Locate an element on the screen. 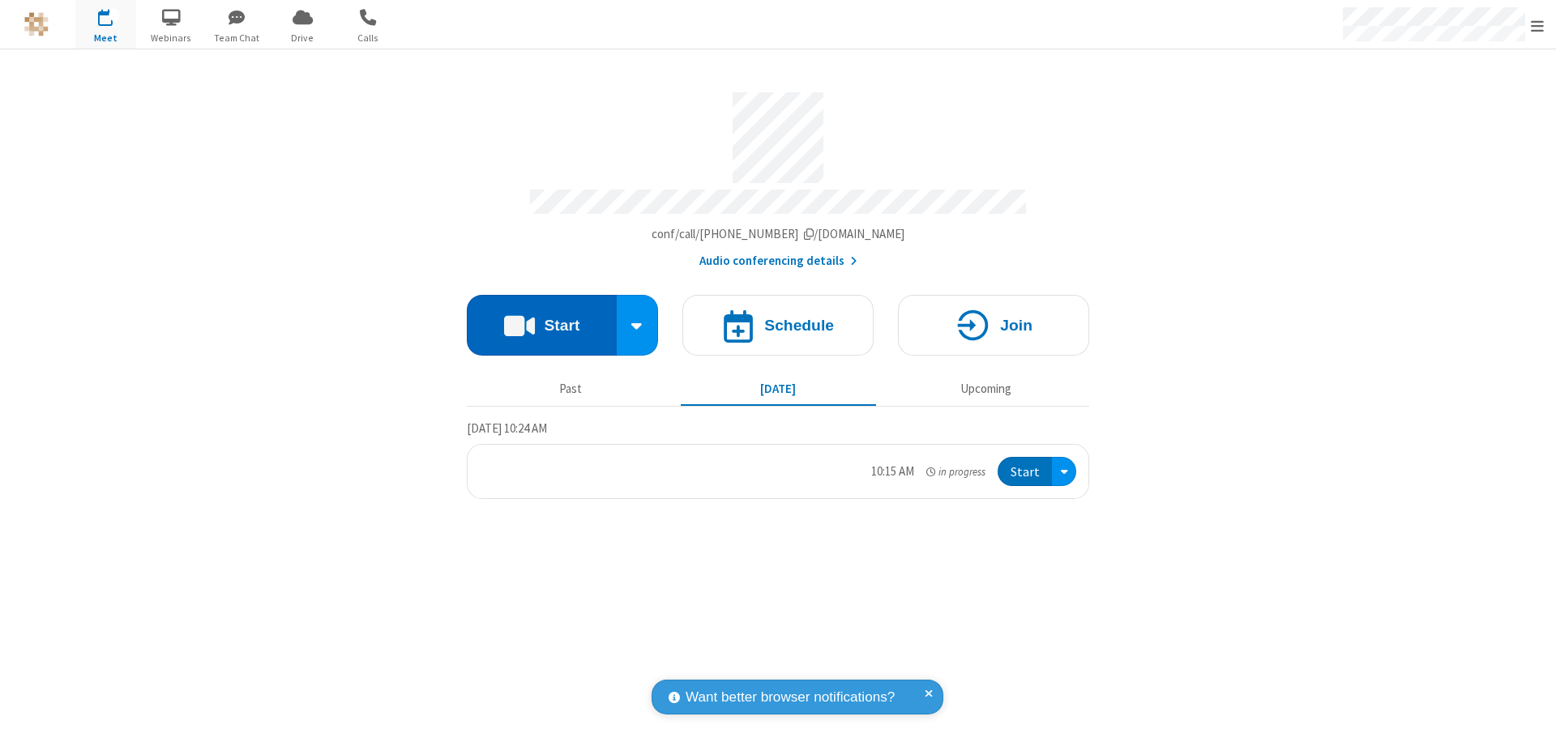 The height and width of the screenshot is (742, 1556). div: 10:15 AM is located at coordinates (892, 472).